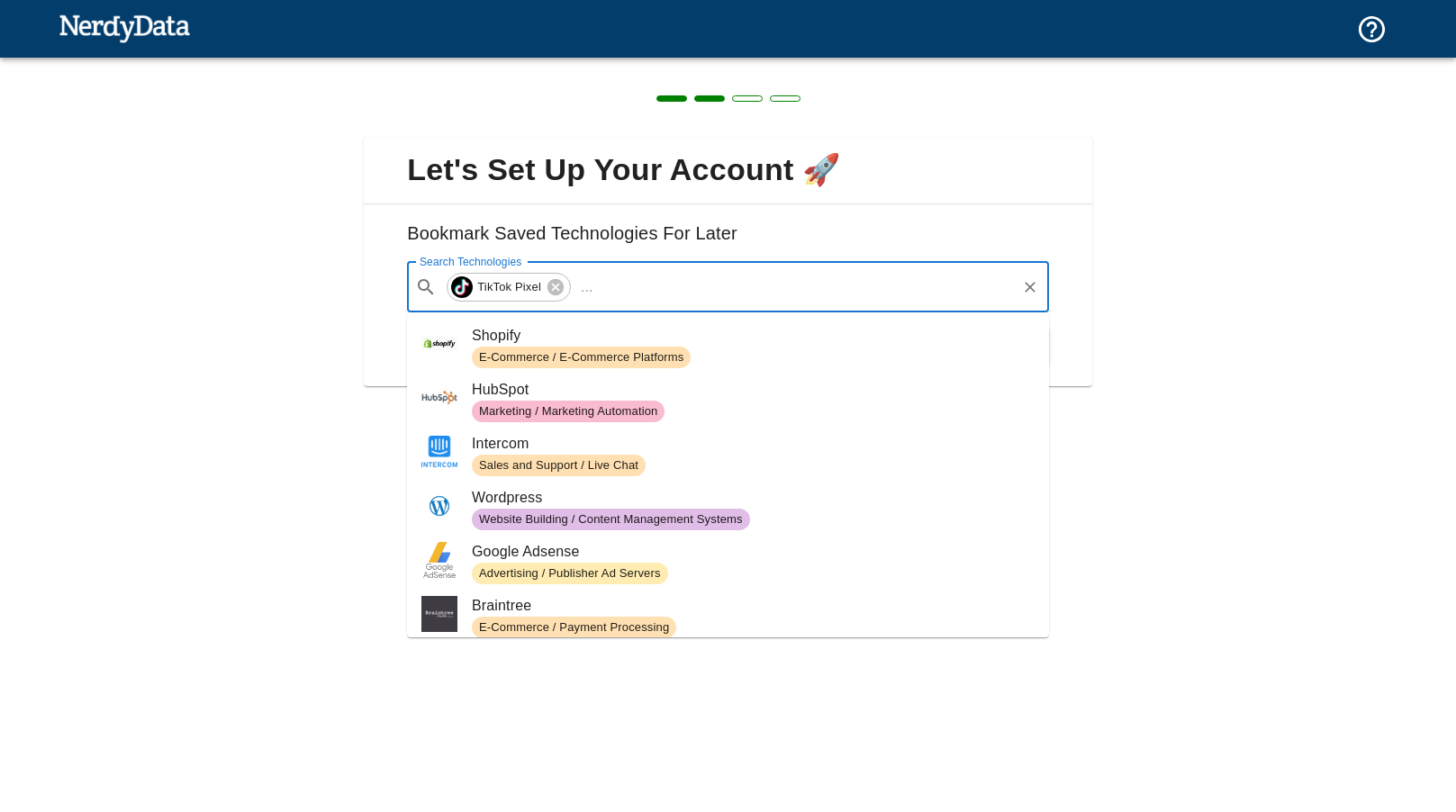  I want to click on span: Google Adsense, so click(753, 552).